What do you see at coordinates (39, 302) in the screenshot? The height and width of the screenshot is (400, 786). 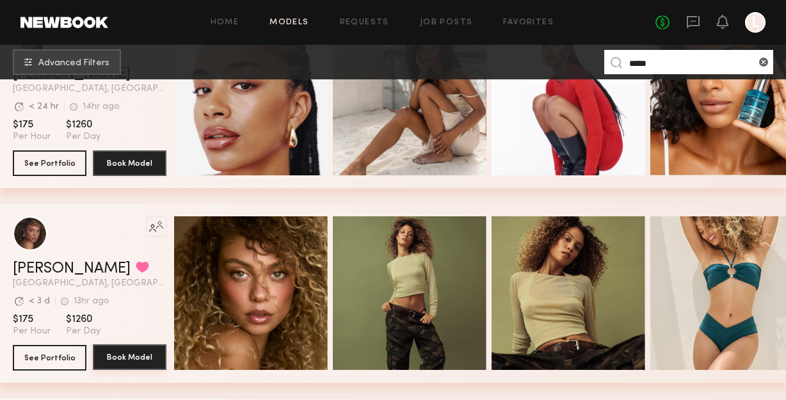 I see `div: < 3 d` at bounding box center [39, 302].